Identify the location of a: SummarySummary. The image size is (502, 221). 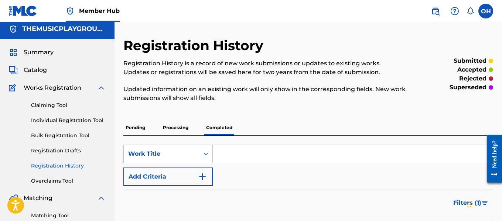
(31, 52).